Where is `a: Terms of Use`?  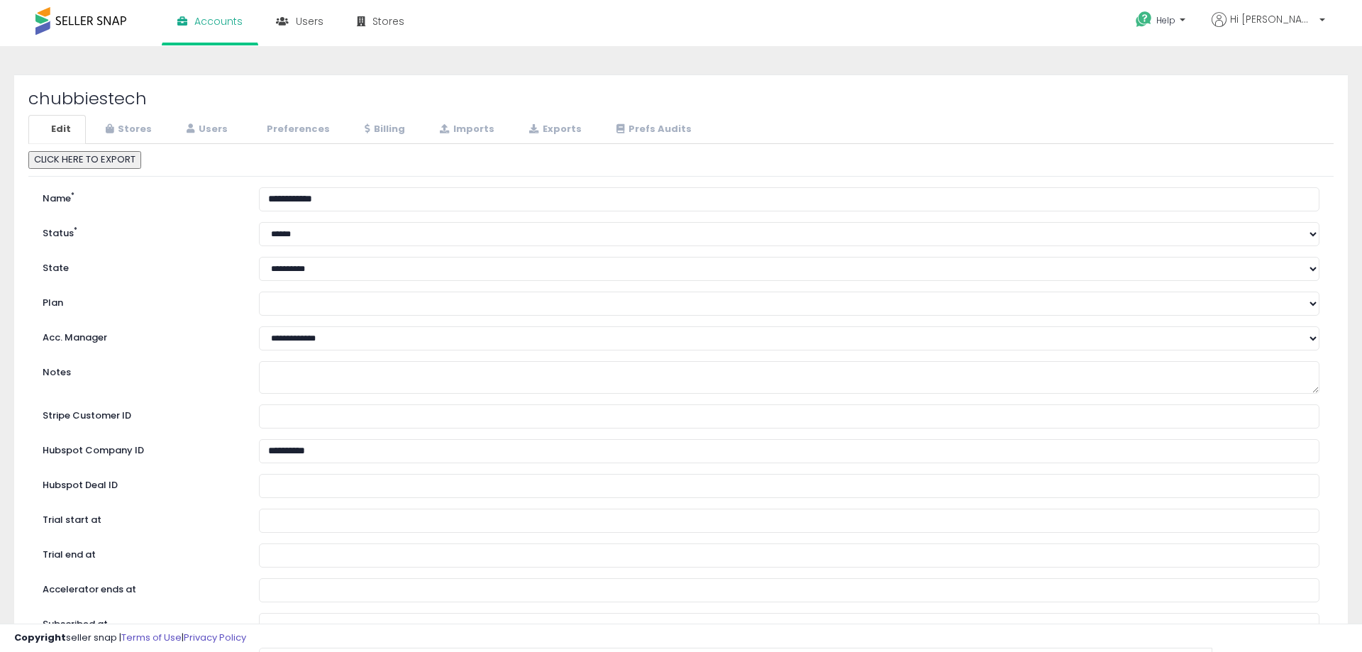 a: Terms of Use is located at coordinates (151, 637).